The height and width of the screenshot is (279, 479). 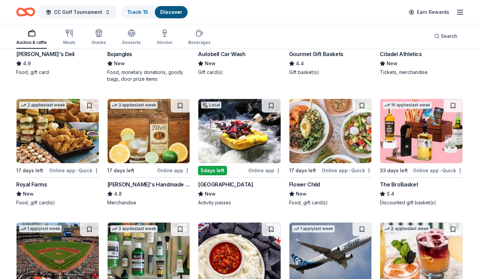 I want to click on button: Auction & raffle, so click(x=31, y=37).